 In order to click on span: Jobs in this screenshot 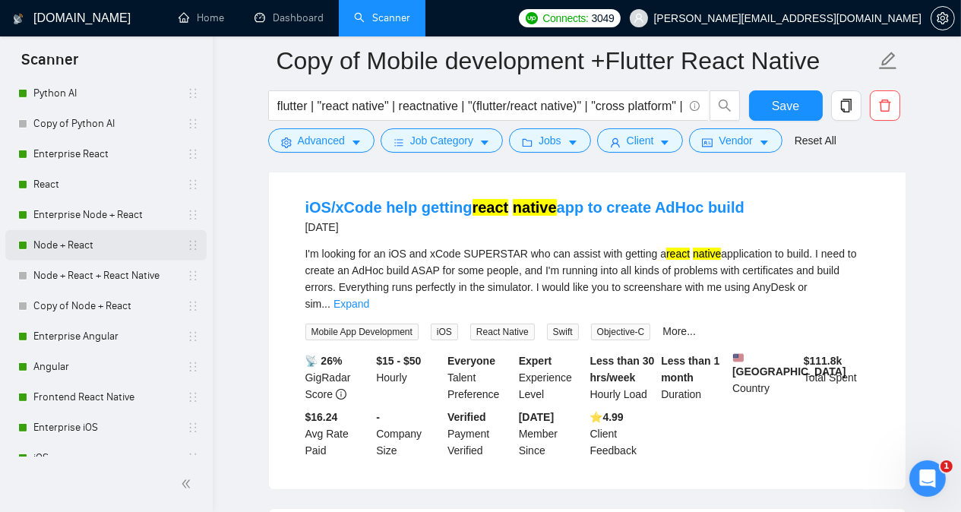, I will do `click(550, 141)`.